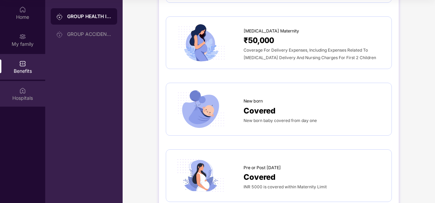 The width and height of the screenshot is (435, 203). What do you see at coordinates (89, 16) in the screenshot?
I see `div: GROUP HEALTH INSURANCE25` at bounding box center [89, 16].